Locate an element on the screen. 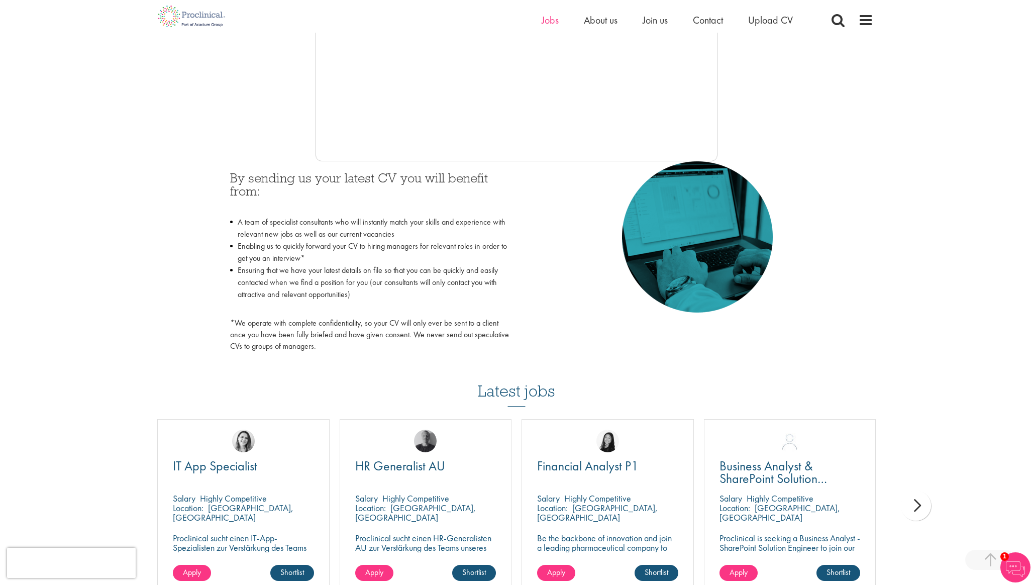  li: A team of specialist consultants who will instantly match your skills and experience with relevan... is located at coordinates (369, 228).